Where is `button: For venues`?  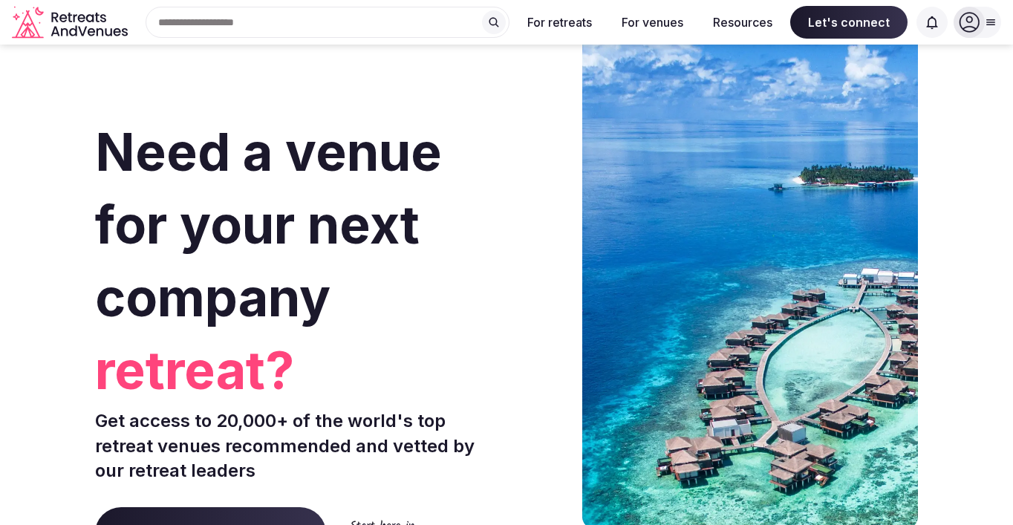
button: For venues is located at coordinates (652, 22).